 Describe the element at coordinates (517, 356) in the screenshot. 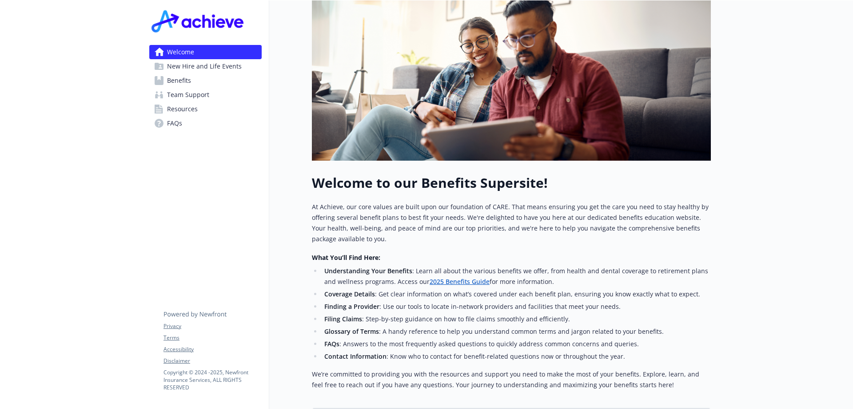

I see `li: : Know who to contact for benefit-related questions now or throughout the year.` at that location.